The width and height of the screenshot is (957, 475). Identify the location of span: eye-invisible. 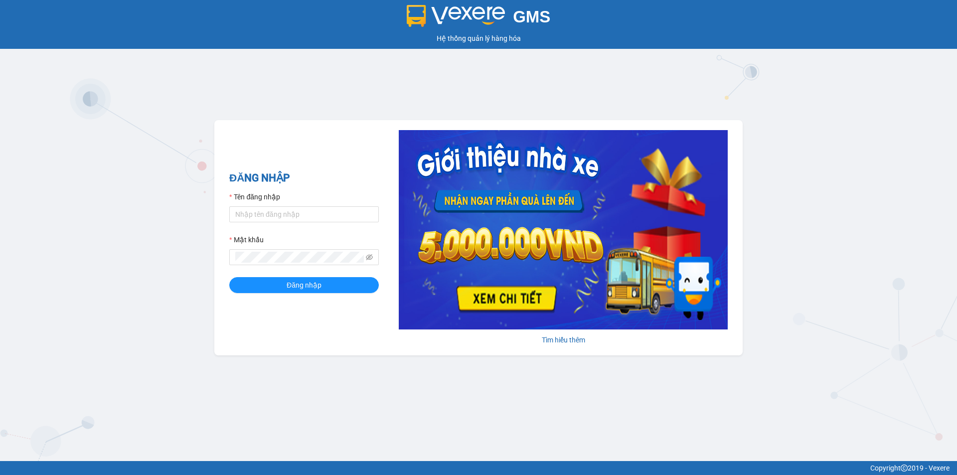
(369, 257).